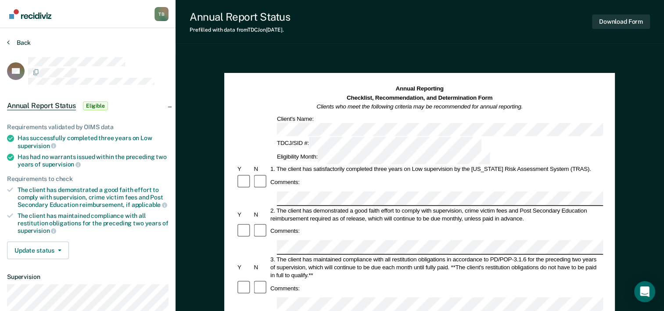  I want to click on div: 2. The client has demonstrated a good faith effort to comply with supervision, crime victim fees ..., so click(436, 214).